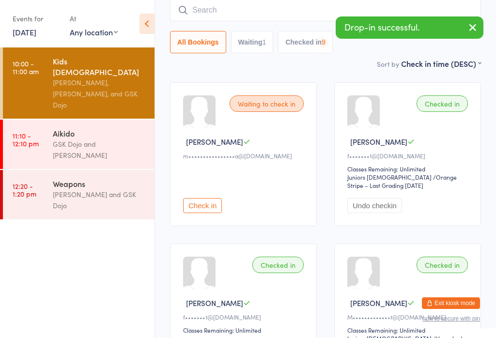 The width and height of the screenshot is (496, 338). Describe the element at coordinates (375, 205) in the screenshot. I see `button: Undo checkin` at that location.